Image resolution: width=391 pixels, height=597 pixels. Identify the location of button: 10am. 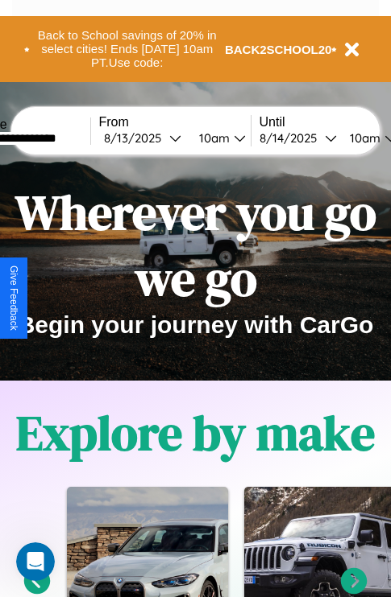
(218, 138).